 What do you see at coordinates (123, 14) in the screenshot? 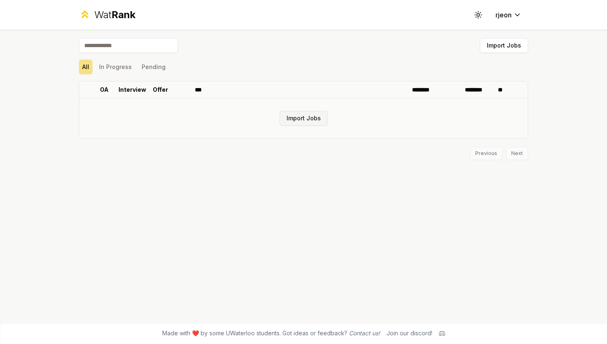
I see `span: Rank` at bounding box center [123, 14].